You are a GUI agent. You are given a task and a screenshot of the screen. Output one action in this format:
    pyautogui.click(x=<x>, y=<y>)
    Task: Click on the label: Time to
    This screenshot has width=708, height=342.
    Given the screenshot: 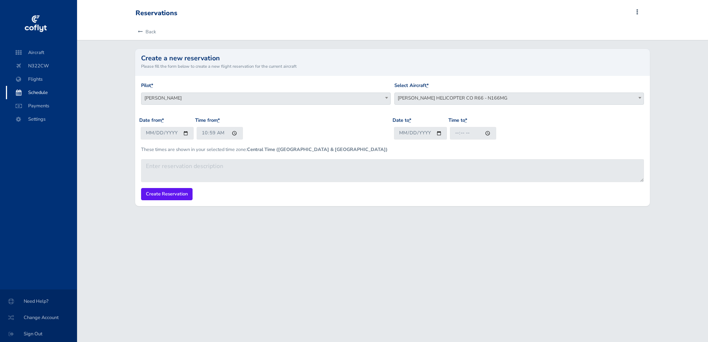 What is the action you would take?
    pyautogui.click(x=458, y=120)
    